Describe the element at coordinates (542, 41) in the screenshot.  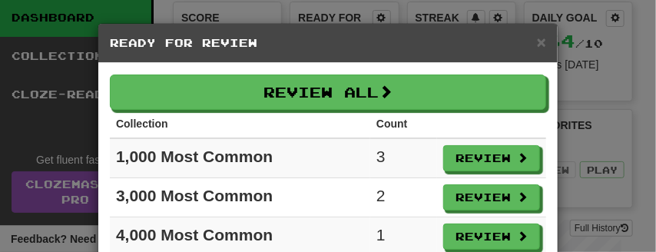
I see `button: Close` at that location.